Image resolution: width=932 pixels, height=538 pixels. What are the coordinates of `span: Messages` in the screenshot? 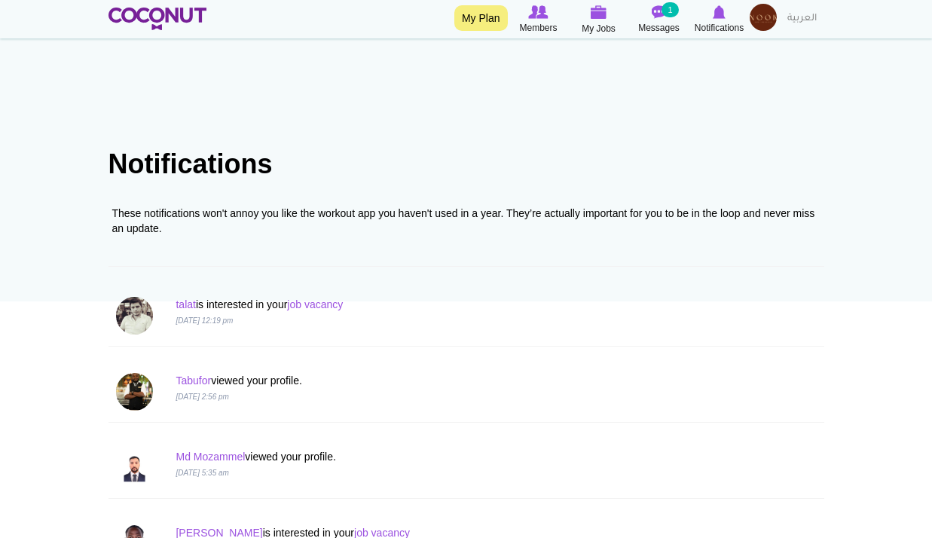 It's located at (659, 28).